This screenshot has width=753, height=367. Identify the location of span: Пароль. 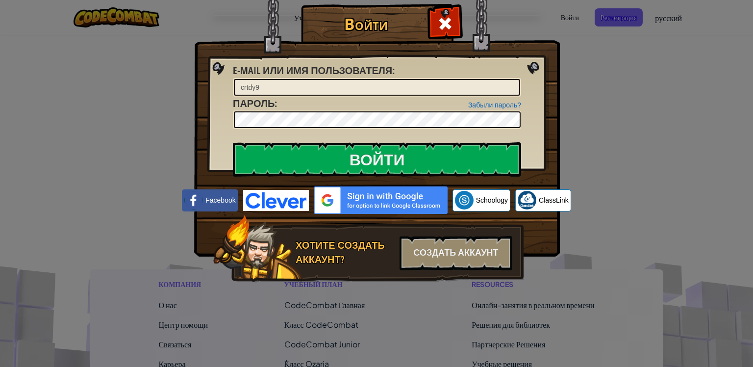
(253, 103).